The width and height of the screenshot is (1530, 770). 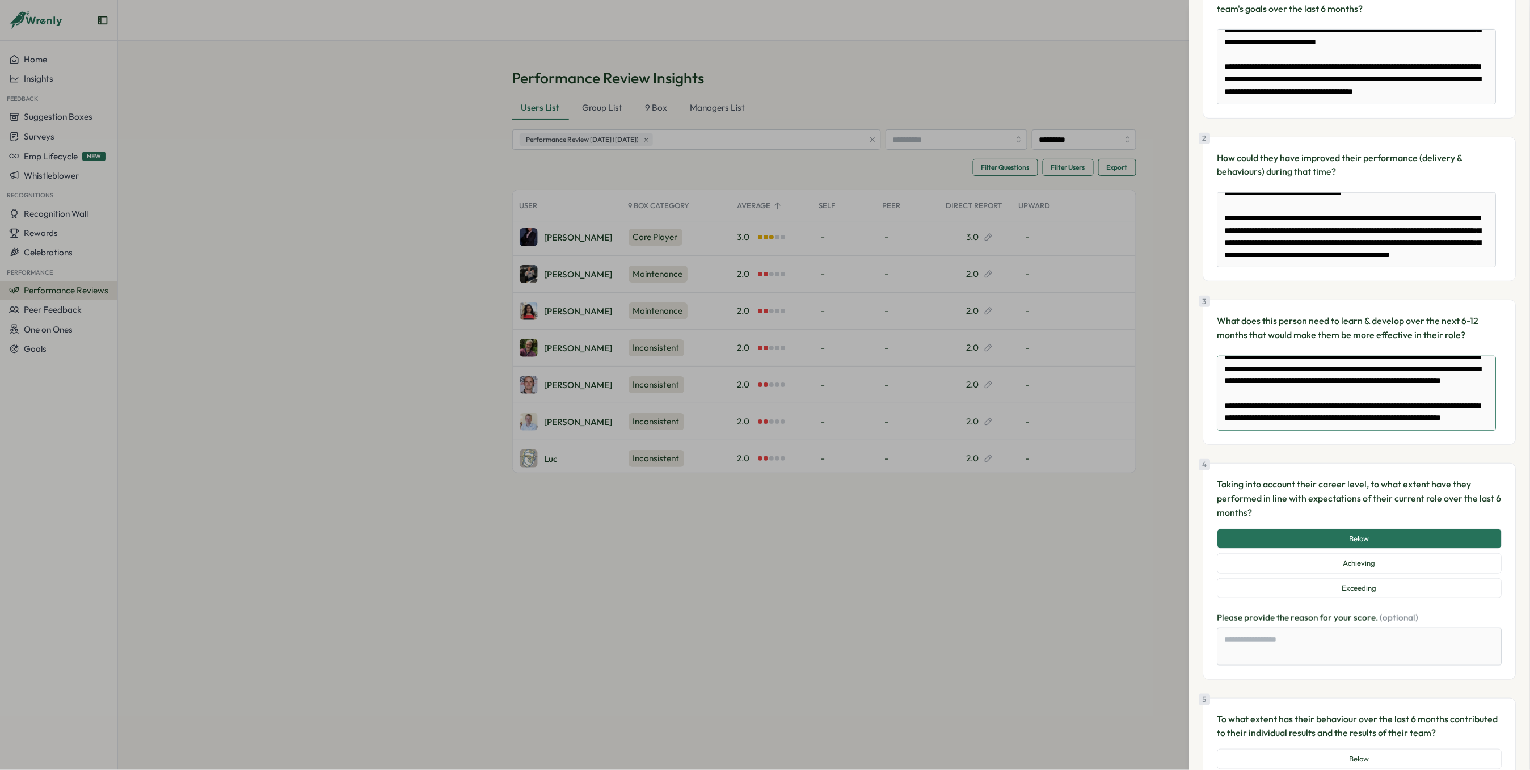 What do you see at coordinates (1368, 617) in the screenshot?
I see `span: score.` at bounding box center [1368, 617].